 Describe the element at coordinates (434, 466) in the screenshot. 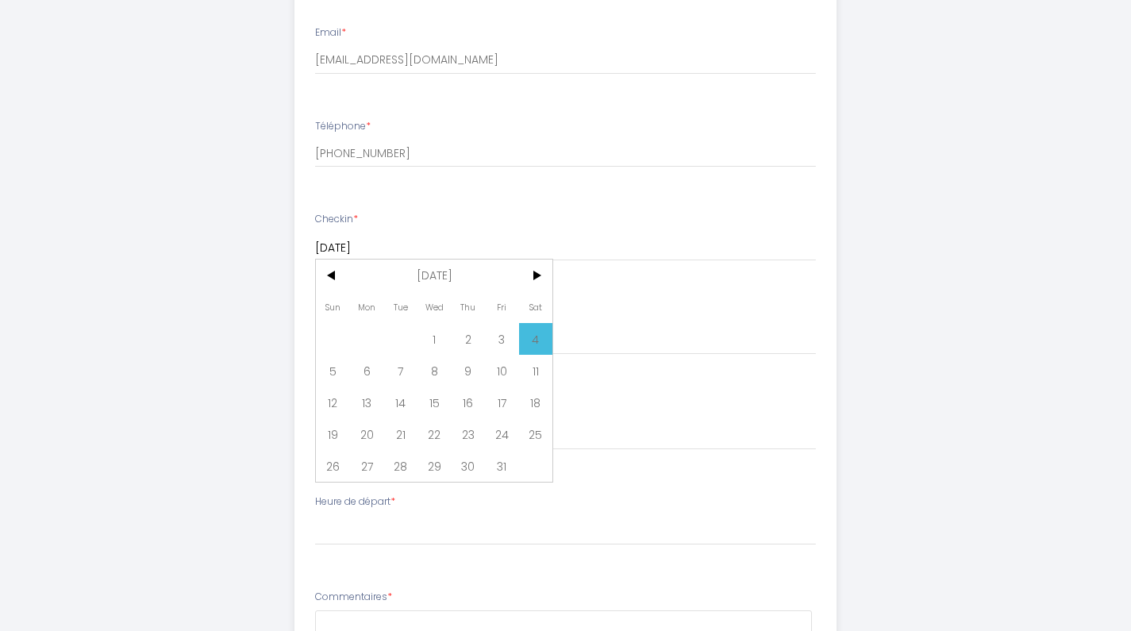

I see `span: 29` at that location.